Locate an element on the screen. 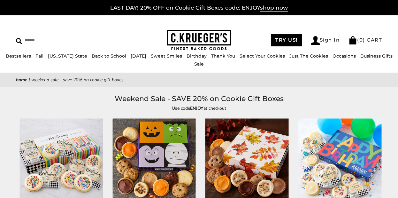 Image resolution: width=398 pixels, height=198 pixels. nav: breadcrumbs is located at coordinates (199, 80).